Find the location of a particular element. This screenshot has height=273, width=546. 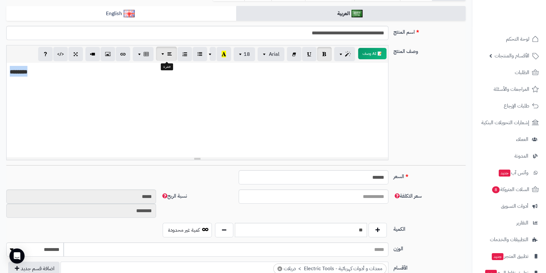

span: 18 is located at coordinates (247, 54).